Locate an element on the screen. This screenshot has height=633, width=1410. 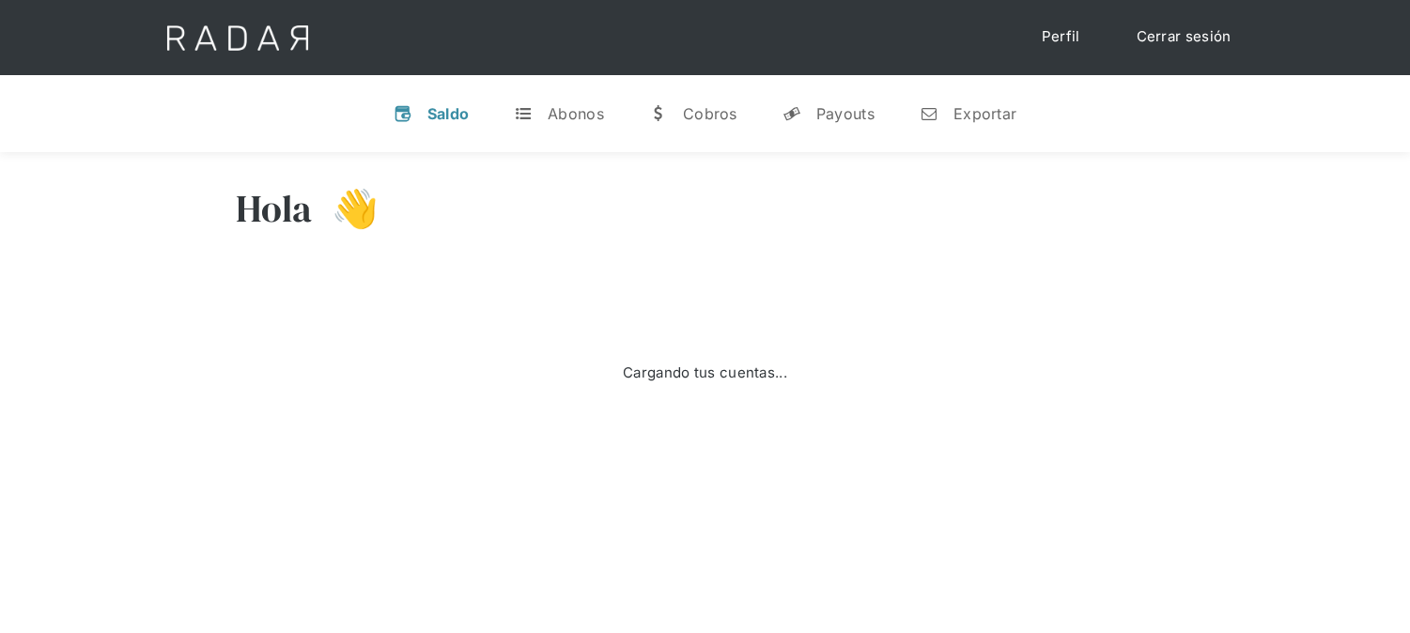
a: Perfil is located at coordinates (1061, 37).